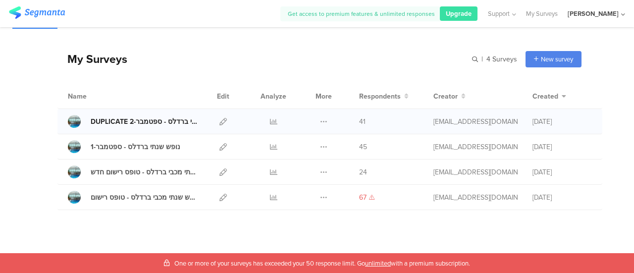 Image resolution: width=634 pixels, height=273 pixels. What do you see at coordinates (557, 59) in the screenshot?
I see `span: New survey` at bounding box center [557, 59].